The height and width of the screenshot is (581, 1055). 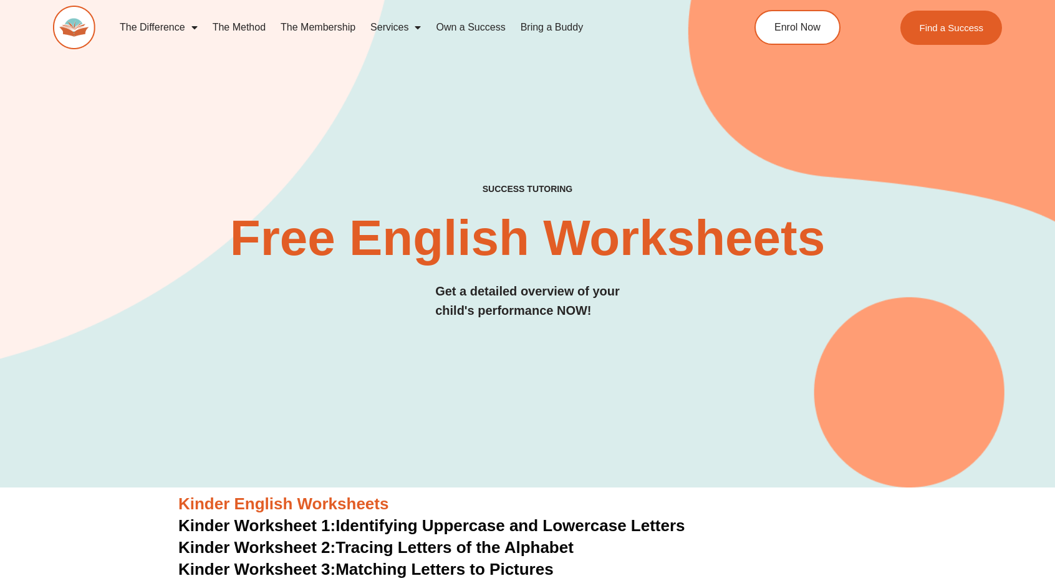 I want to click on a: Kinder Worksheet 3:Matching Letters to Pictures, so click(x=366, y=569).